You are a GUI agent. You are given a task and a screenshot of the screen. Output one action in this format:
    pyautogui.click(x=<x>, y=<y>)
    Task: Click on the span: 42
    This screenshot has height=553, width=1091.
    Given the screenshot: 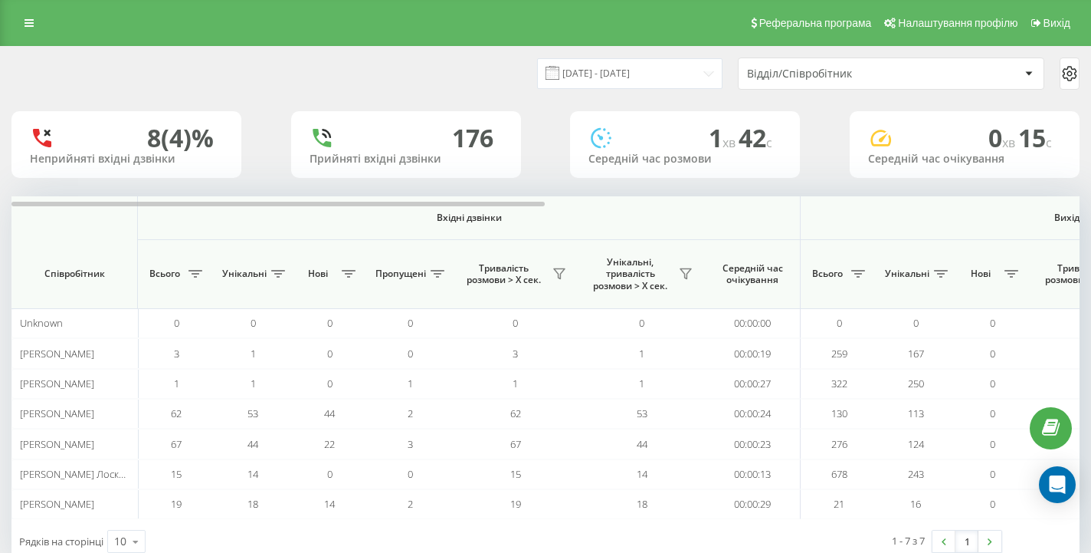 What is the action you would take?
    pyautogui.click(x=756, y=137)
    